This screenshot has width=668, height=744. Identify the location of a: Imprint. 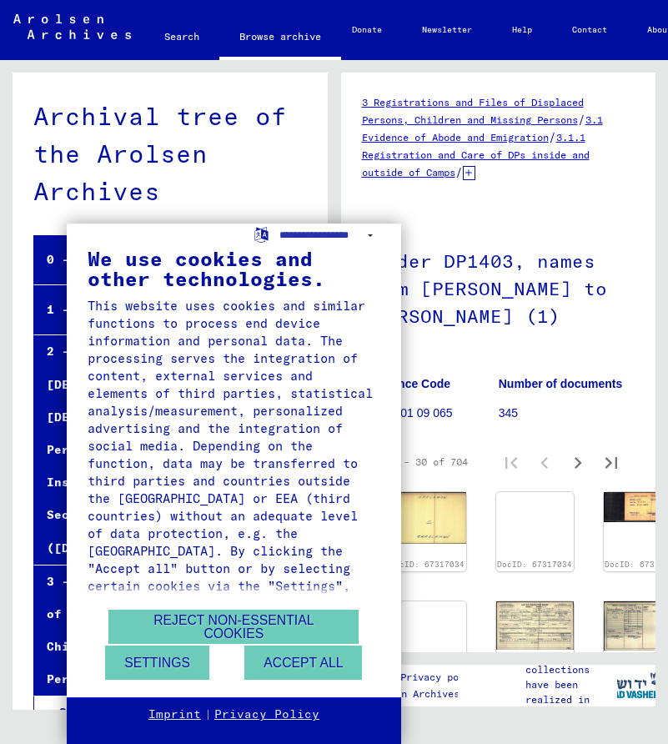
(174, 715).